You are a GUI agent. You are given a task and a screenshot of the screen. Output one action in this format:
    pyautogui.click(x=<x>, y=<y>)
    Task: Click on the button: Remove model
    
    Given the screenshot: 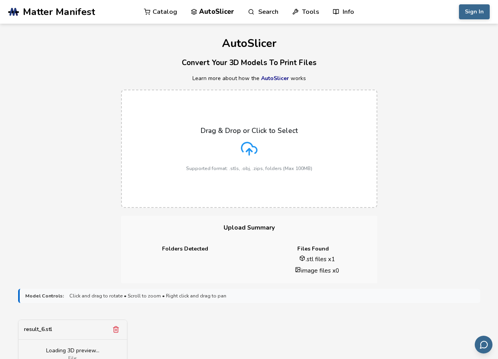 What is the action you would take?
    pyautogui.click(x=116, y=329)
    